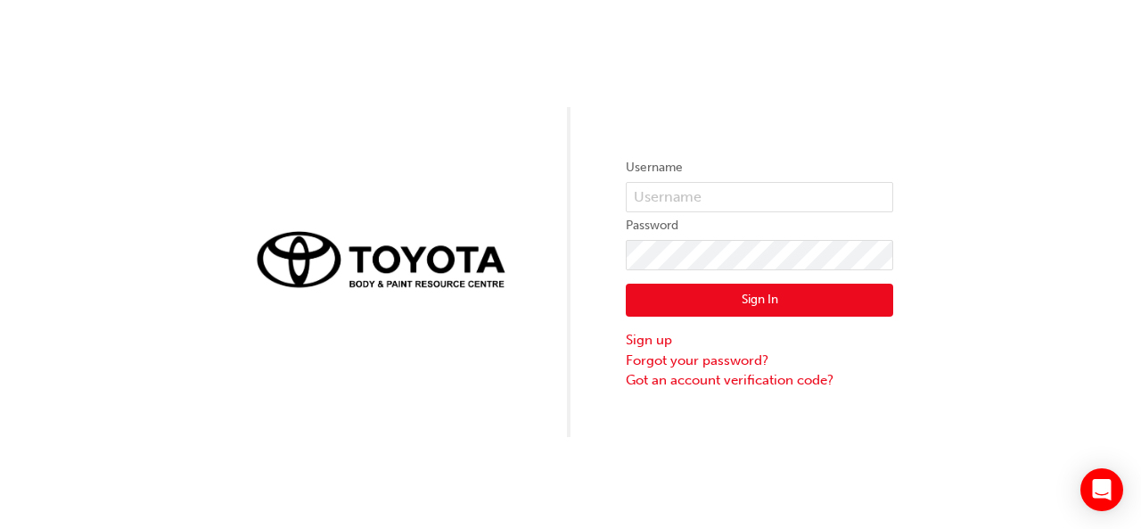  I want to click on a: Got an account verification code?, so click(760, 380).